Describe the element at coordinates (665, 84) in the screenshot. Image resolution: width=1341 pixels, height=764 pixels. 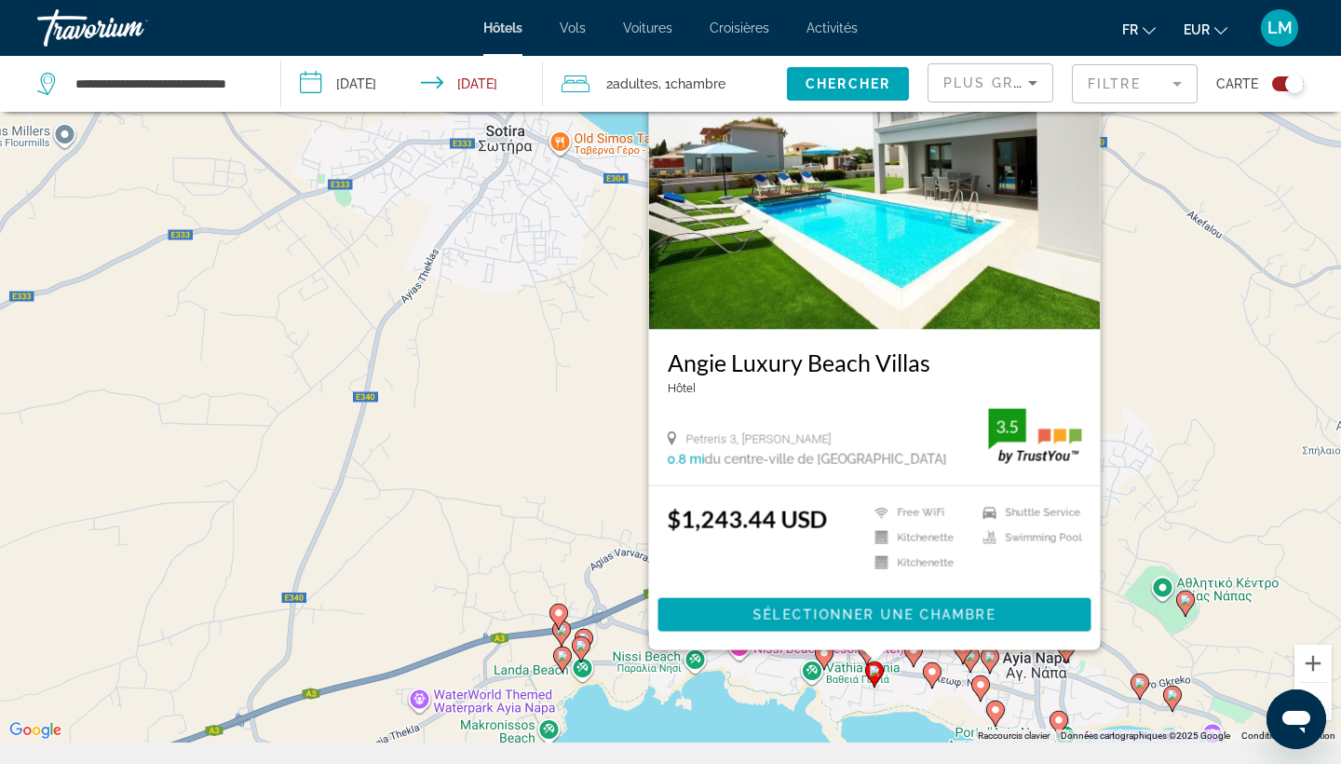
I see `button: Travelers: 2 adults, 0 children` at that location.